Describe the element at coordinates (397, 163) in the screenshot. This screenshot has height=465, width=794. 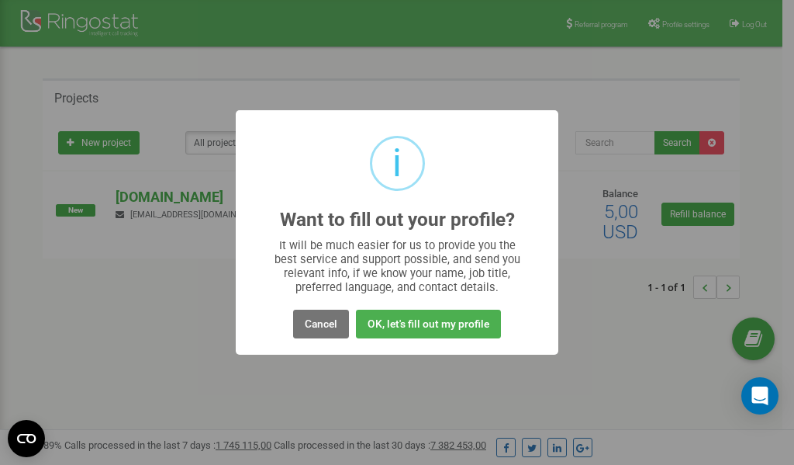
I see `div: i` at that location.